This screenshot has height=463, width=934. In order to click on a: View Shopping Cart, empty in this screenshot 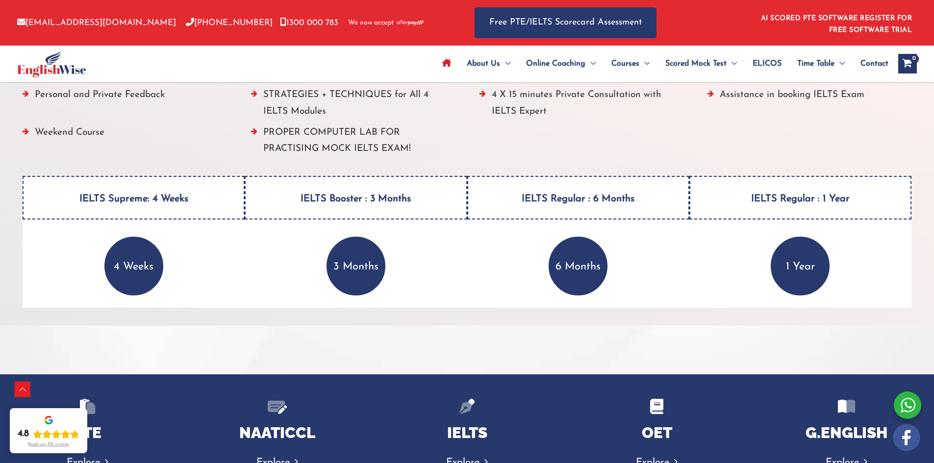, I will do `click(908, 64)`.